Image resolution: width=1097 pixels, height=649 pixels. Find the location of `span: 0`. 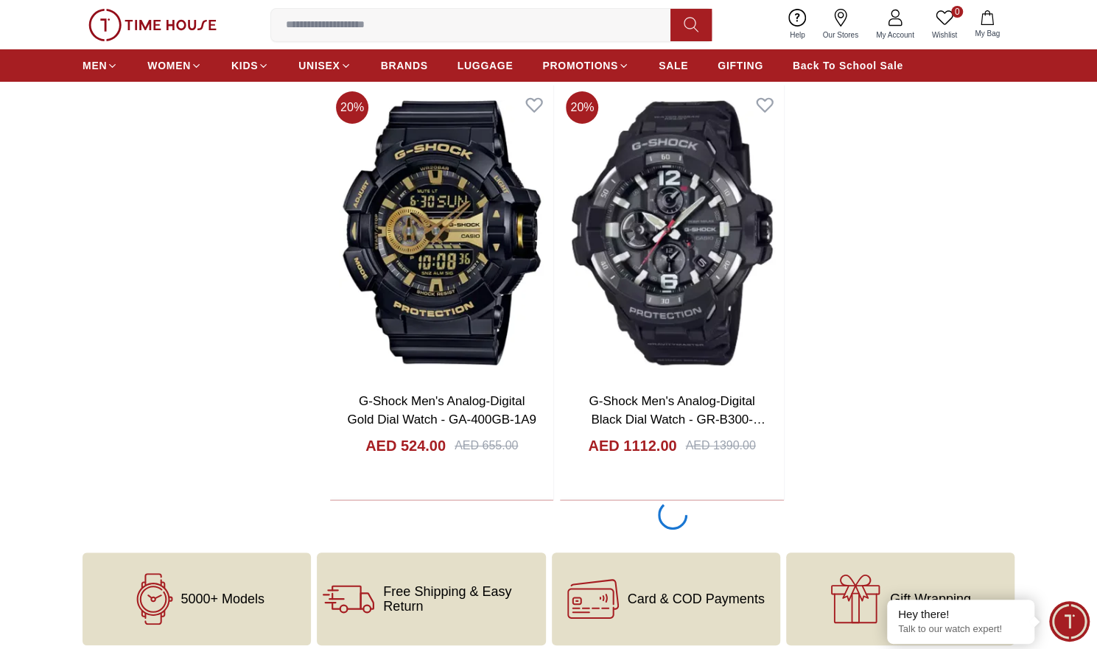

span: 0 is located at coordinates (957, 12).